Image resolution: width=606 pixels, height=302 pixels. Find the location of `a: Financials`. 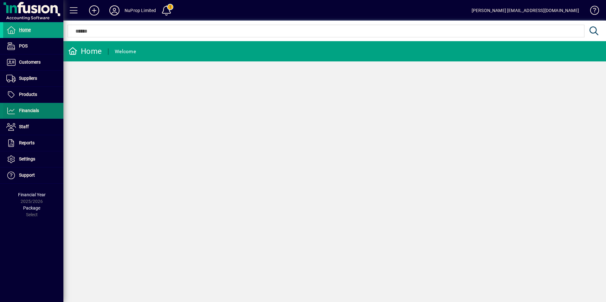

a: Financials is located at coordinates (33, 111).